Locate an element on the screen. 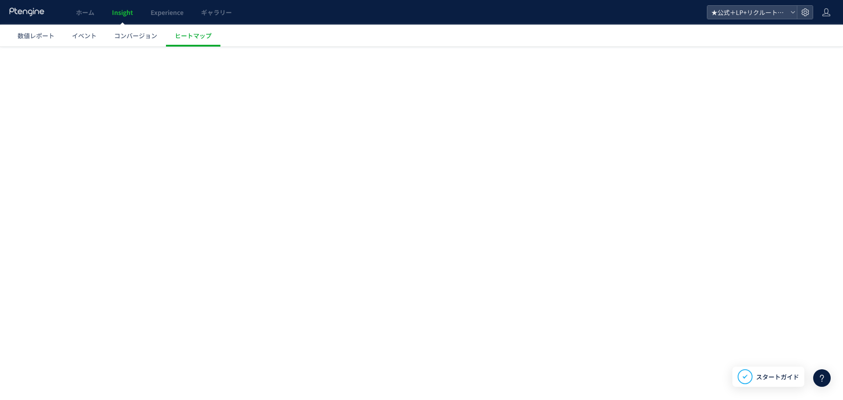 This screenshot has height=400, width=843. span: ギャラリー is located at coordinates (216, 12).